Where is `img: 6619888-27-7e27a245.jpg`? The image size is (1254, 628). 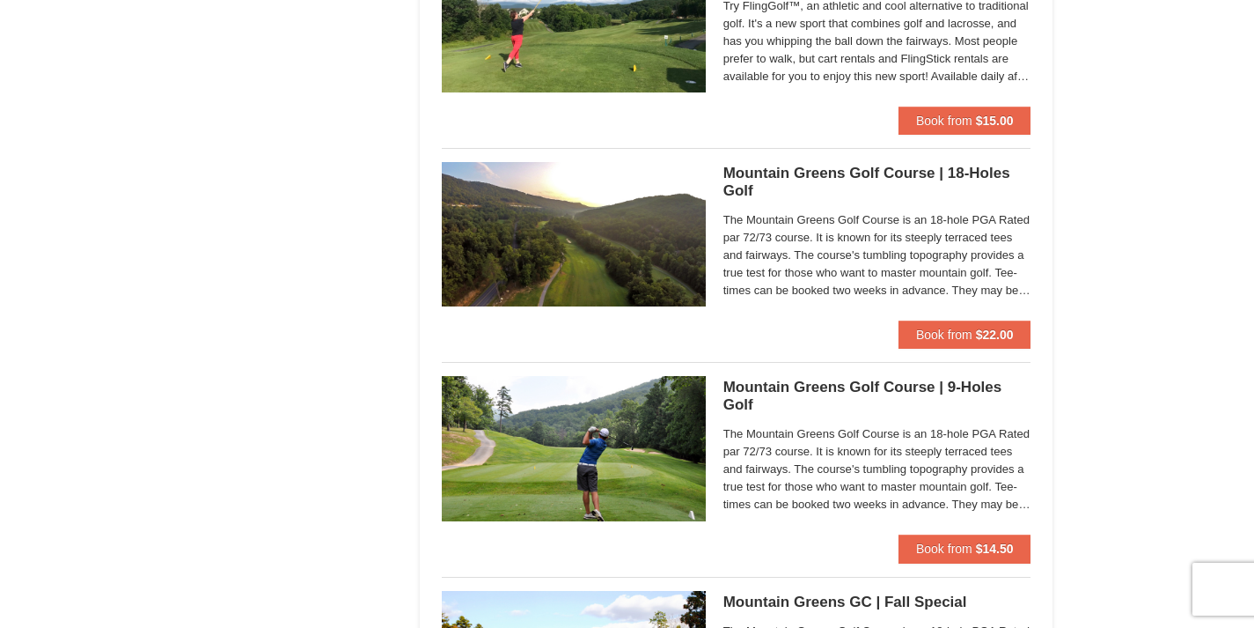 img: 6619888-27-7e27a245.jpg is located at coordinates (574, 234).